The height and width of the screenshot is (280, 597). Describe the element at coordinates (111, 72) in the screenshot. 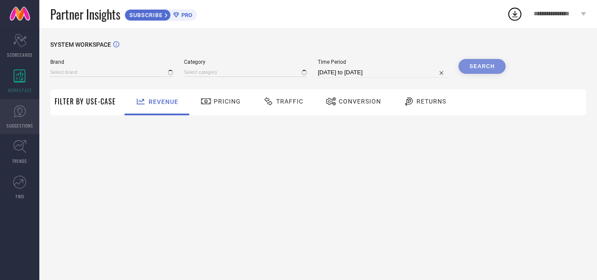

I see `input: Select brand` at that location.